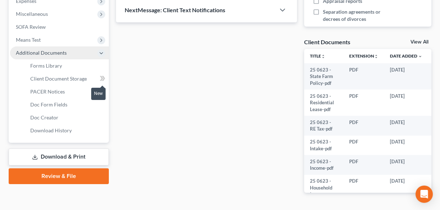 This screenshot has height=210, width=440. Describe the element at coordinates (59, 157) in the screenshot. I see `a: Download & Print` at that location.